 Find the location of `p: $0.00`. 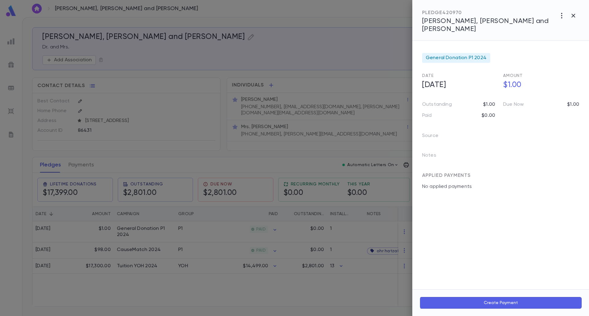

p: $0.00 is located at coordinates (488, 116).